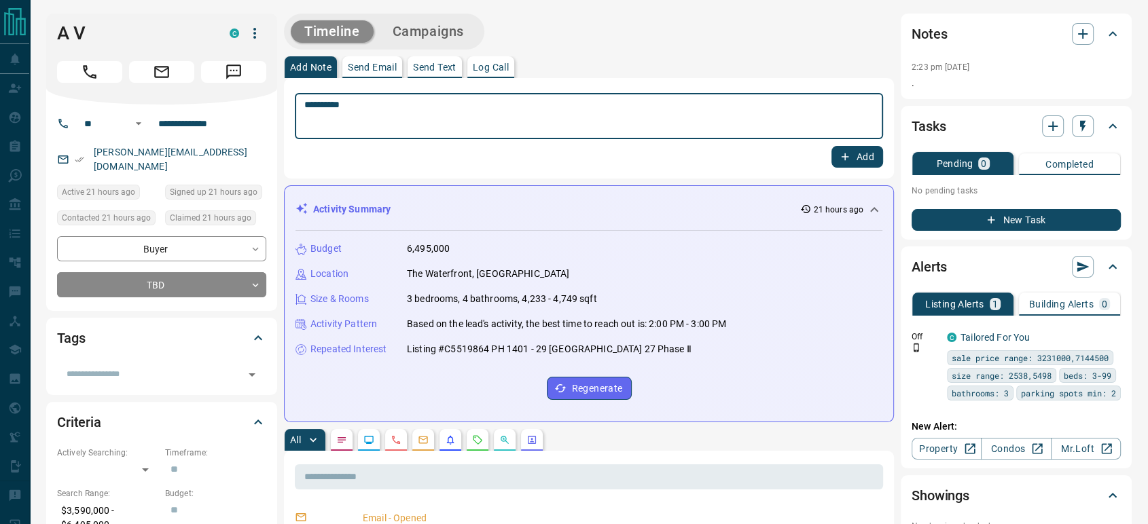 The image size is (1148, 524). I want to click on div: Alerts, so click(1016, 267).